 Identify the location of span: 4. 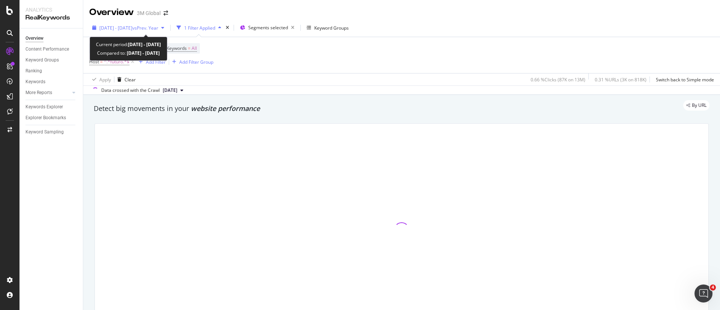
(712, 287).